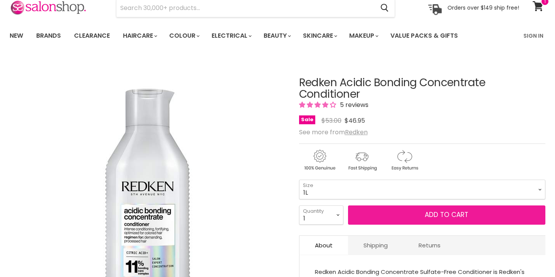 This screenshot has width=555, height=277. I want to click on span: $46.95, so click(355, 121).